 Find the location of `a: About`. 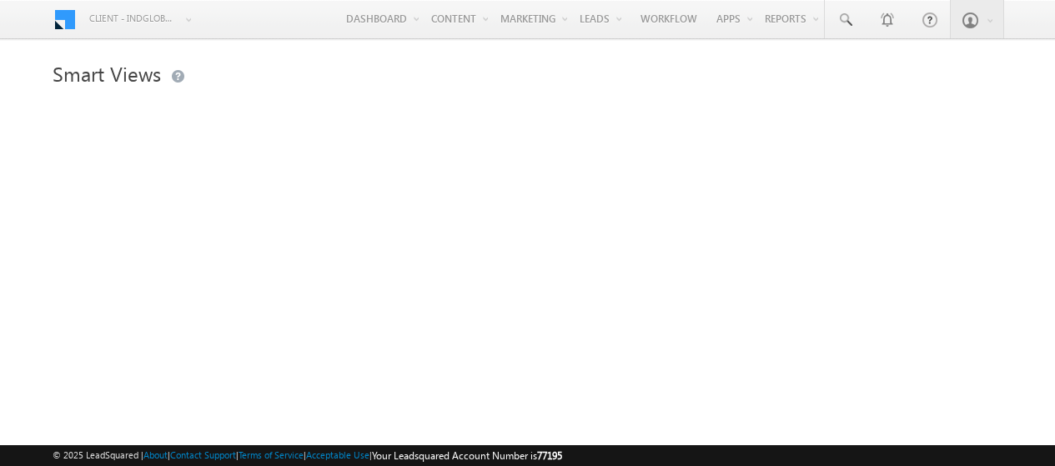

a: About is located at coordinates (155, 455).